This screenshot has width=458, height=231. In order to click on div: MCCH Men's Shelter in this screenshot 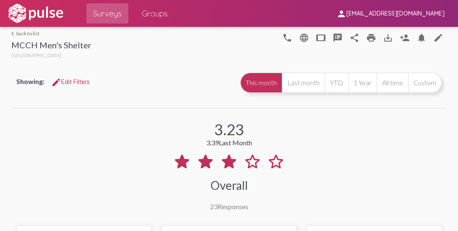, I will do `click(51, 46)`.